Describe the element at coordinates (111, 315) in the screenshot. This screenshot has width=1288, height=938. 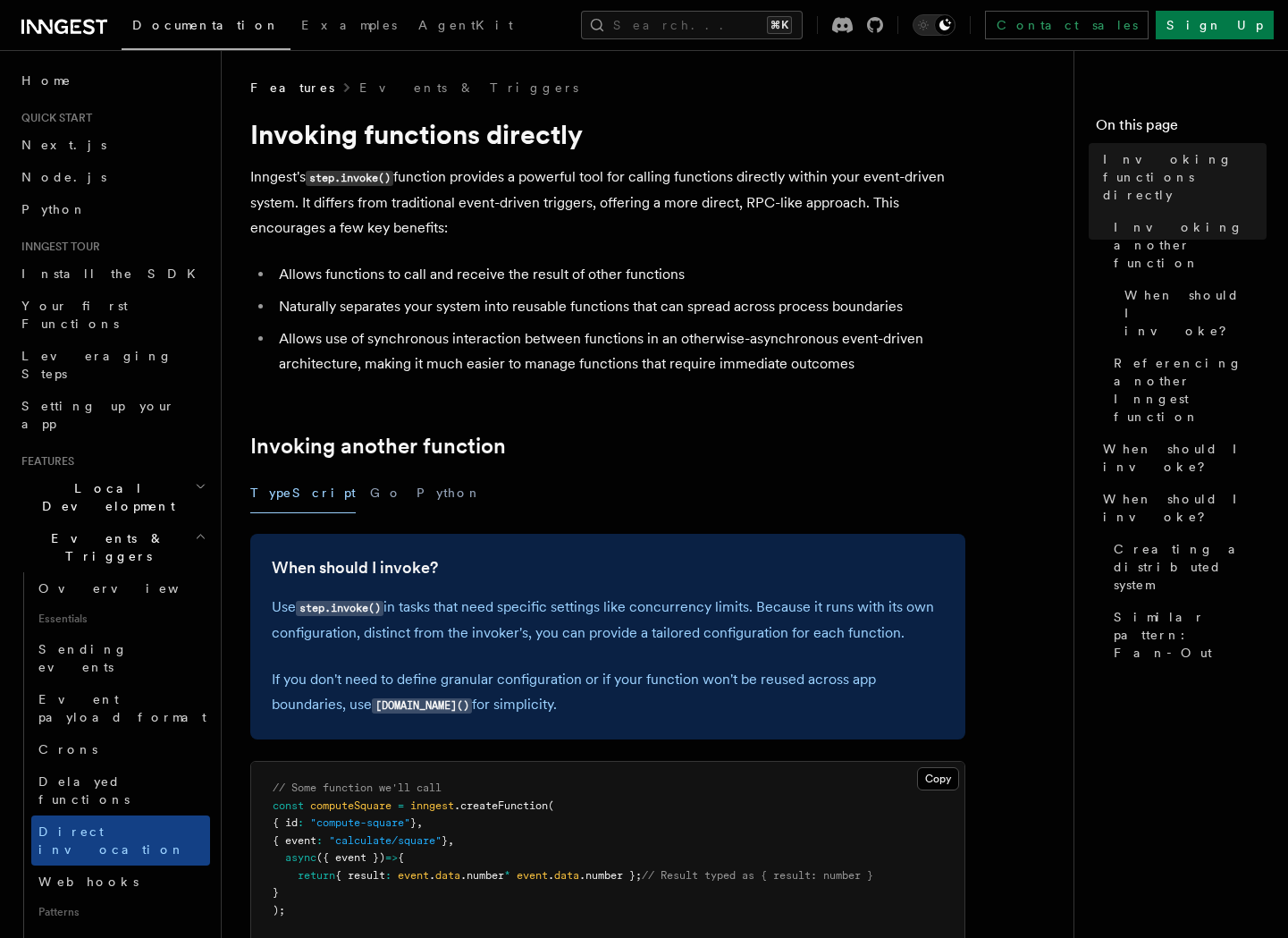
I see `a: Your first Functions` at that location.